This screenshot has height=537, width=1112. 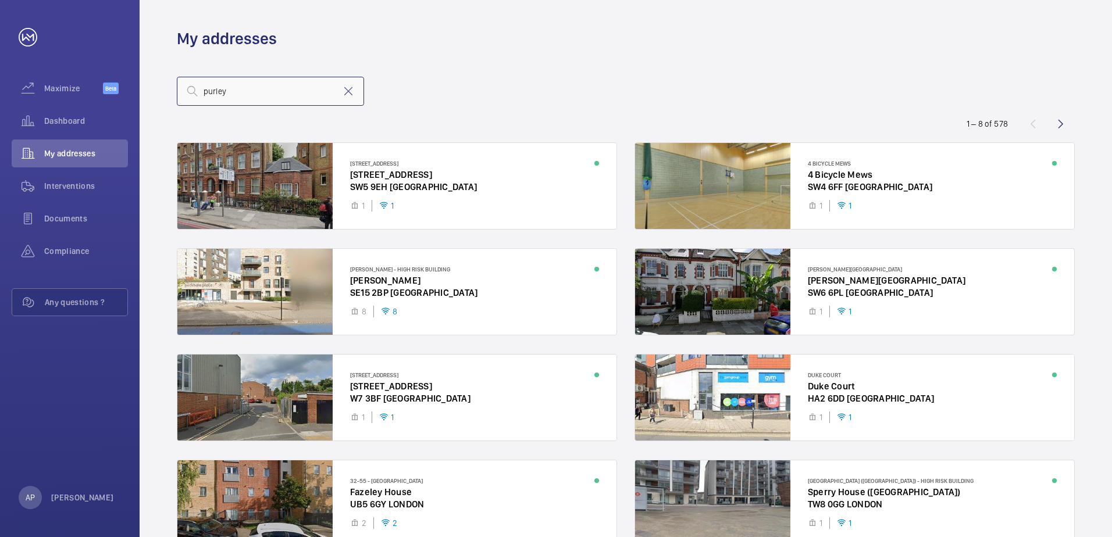 What do you see at coordinates (86, 154) in the screenshot?
I see `span: My addresses` at bounding box center [86, 154].